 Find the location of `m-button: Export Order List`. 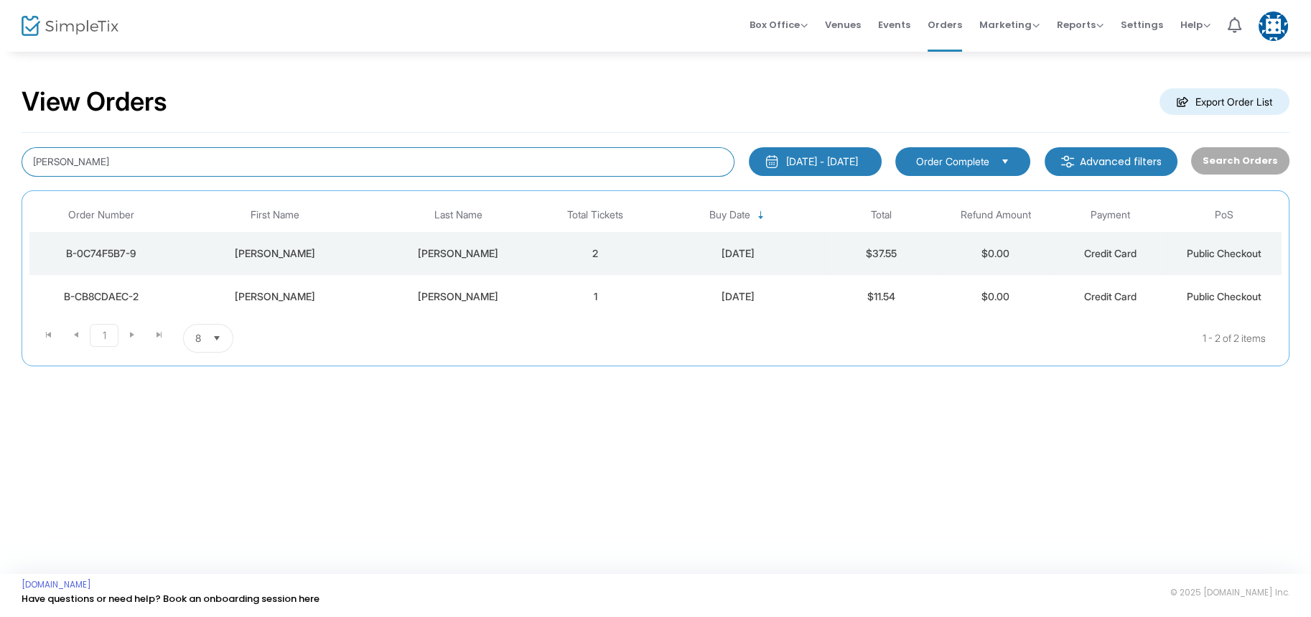

m-button: Export Order List is located at coordinates (1225, 101).